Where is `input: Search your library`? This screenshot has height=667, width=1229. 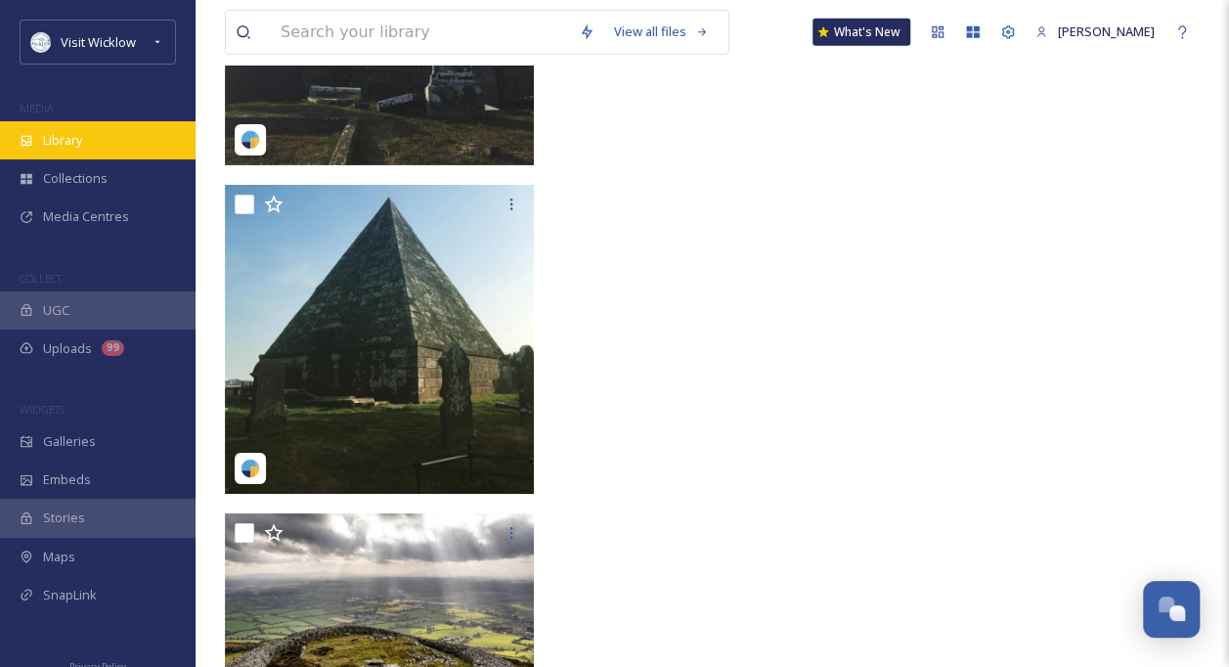 input: Search your library is located at coordinates (419, 32).